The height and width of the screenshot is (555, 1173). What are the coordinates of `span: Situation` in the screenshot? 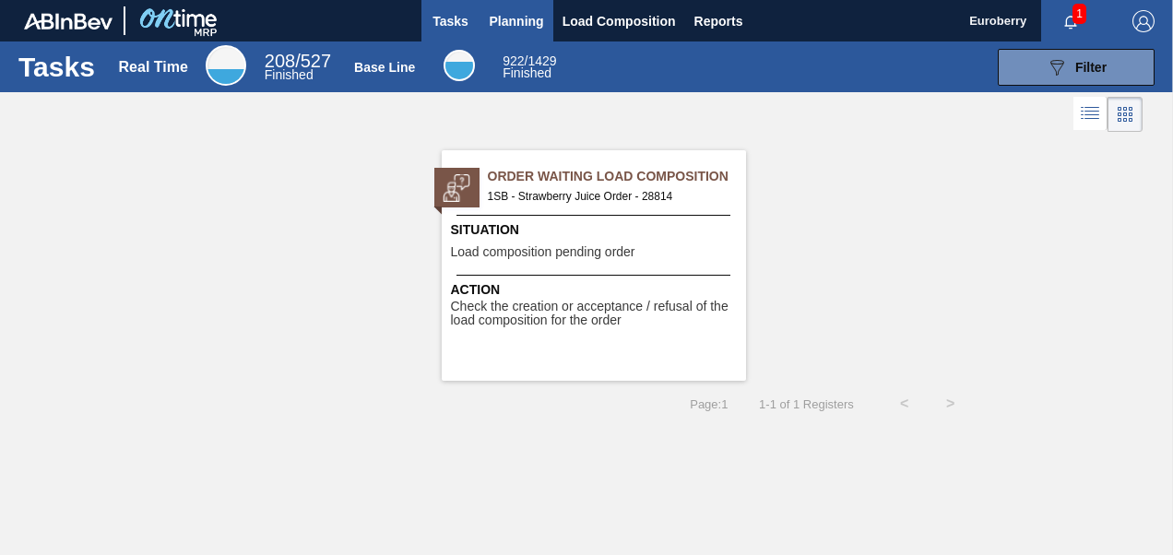 It's located at (596, 230).